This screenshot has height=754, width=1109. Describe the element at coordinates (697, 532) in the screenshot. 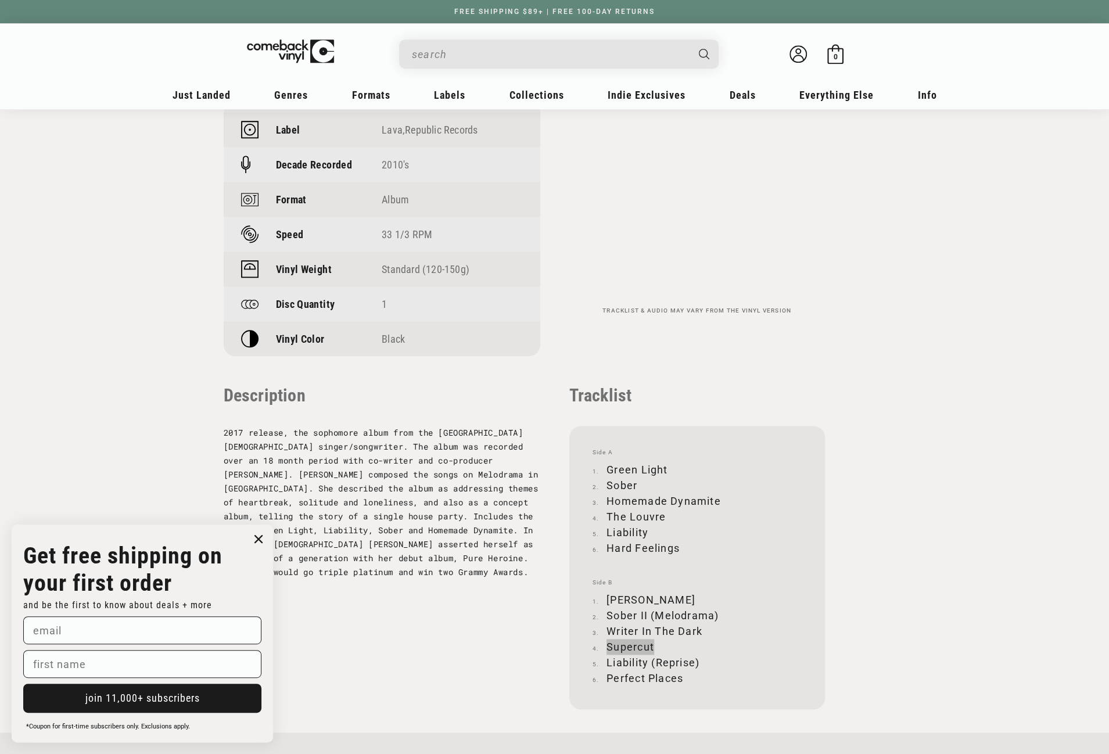

I see `li: Liability` at that location.